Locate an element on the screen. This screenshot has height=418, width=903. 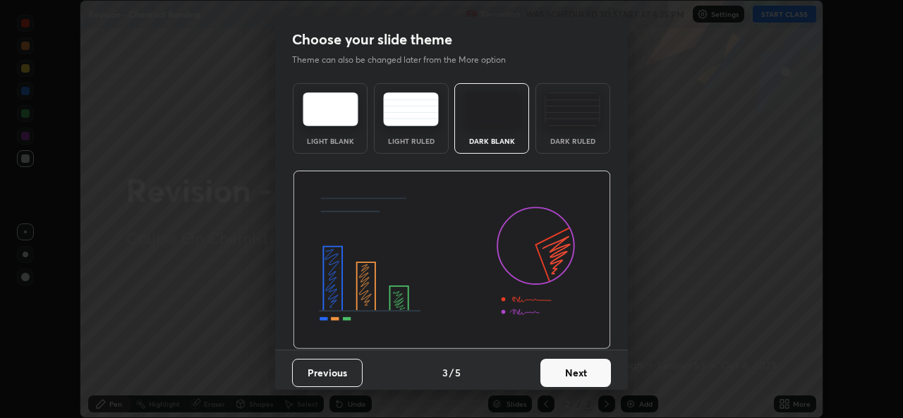
div: Dark Blank is located at coordinates (492, 141).